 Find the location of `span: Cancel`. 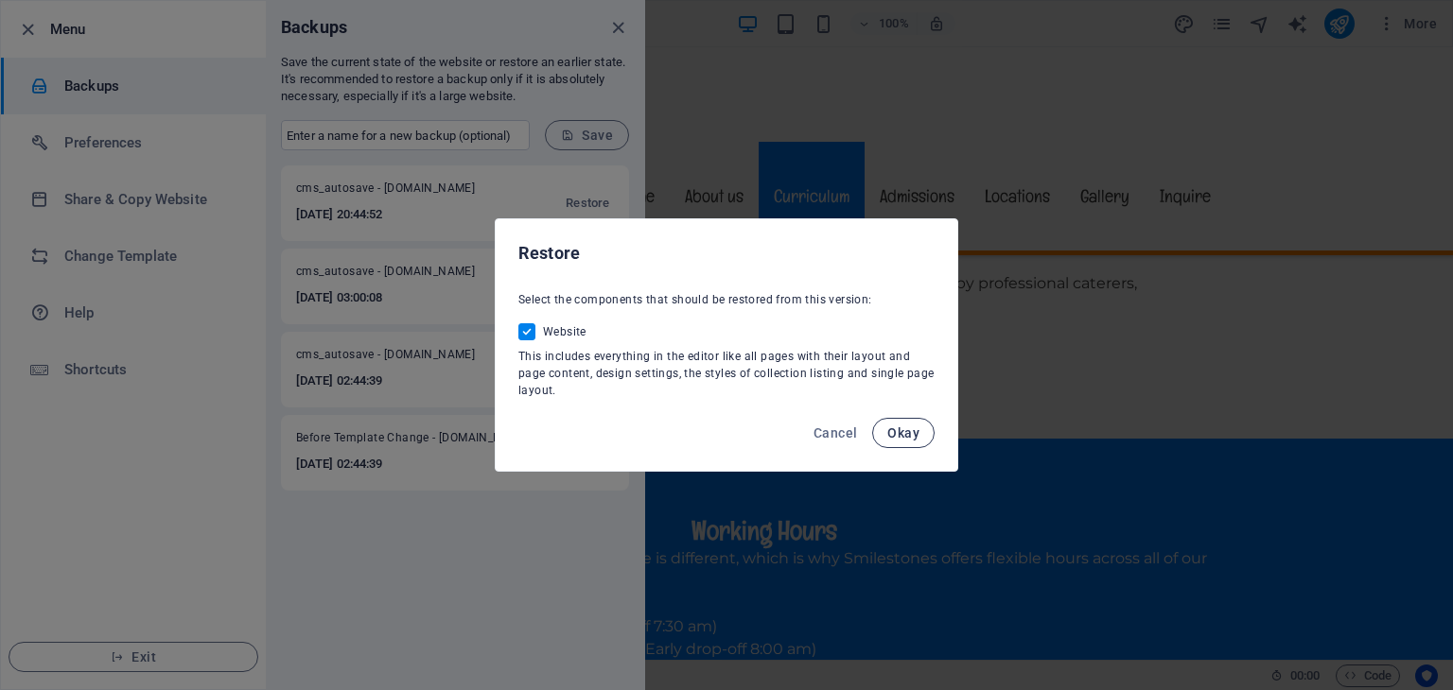

span: Cancel is located at coordinates (835, 433).